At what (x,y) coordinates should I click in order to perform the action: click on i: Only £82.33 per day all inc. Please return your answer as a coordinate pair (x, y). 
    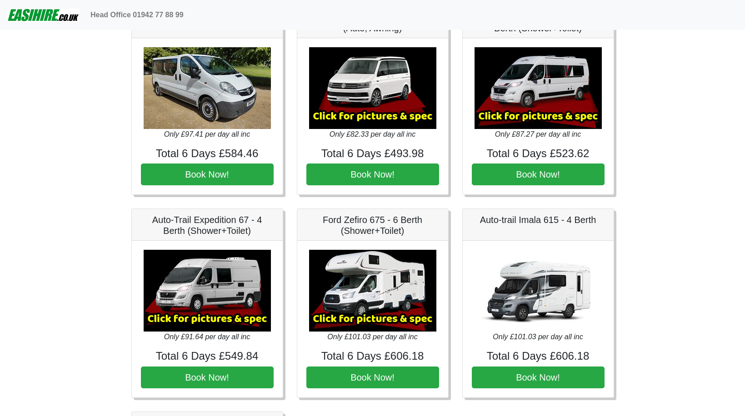
    Looking at the image, I should click on (372, 134).